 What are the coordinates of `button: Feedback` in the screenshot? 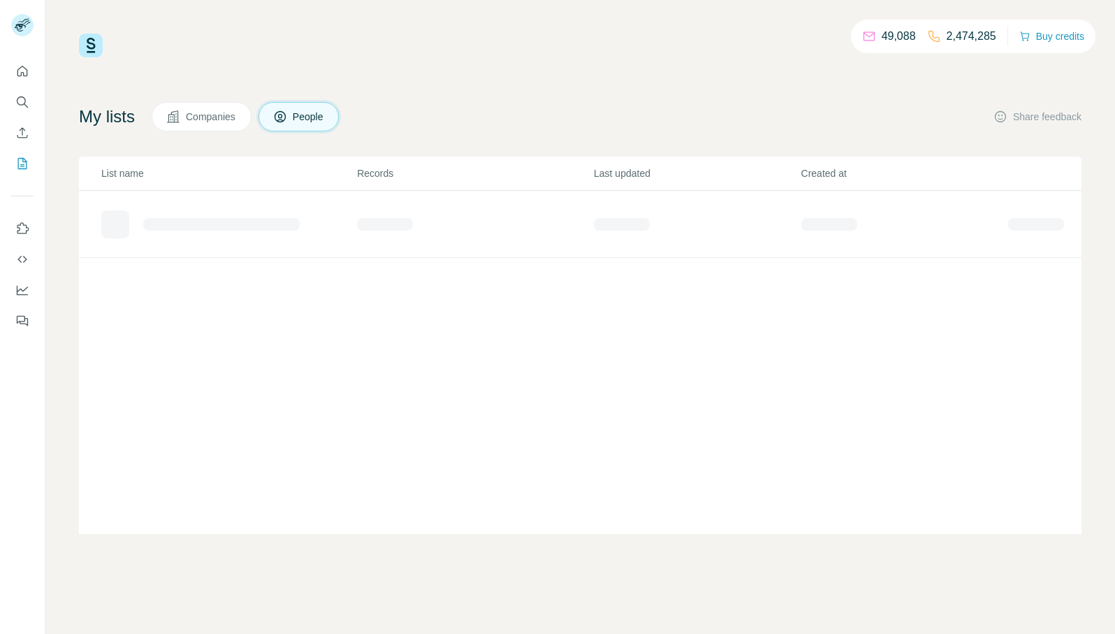 It's located at (22, 321).